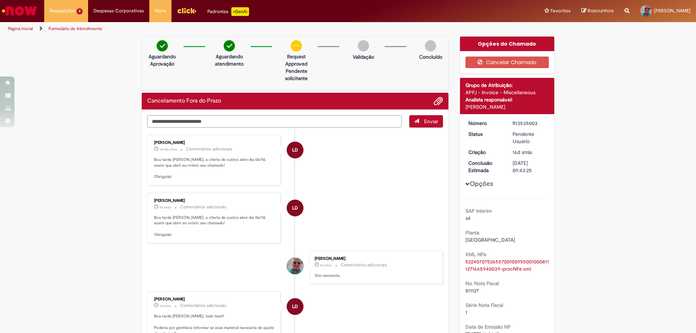 The height and width of the screenshot is (333, 696). I want to click on b: Planta, so click(473, 233).